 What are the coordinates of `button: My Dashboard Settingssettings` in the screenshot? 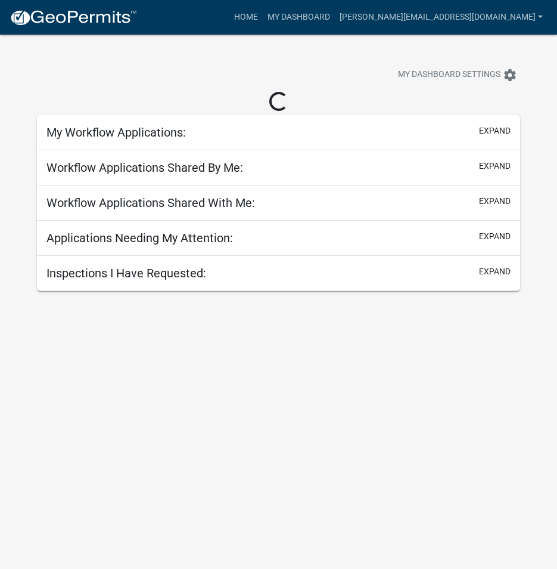 It's located at (458, 75).